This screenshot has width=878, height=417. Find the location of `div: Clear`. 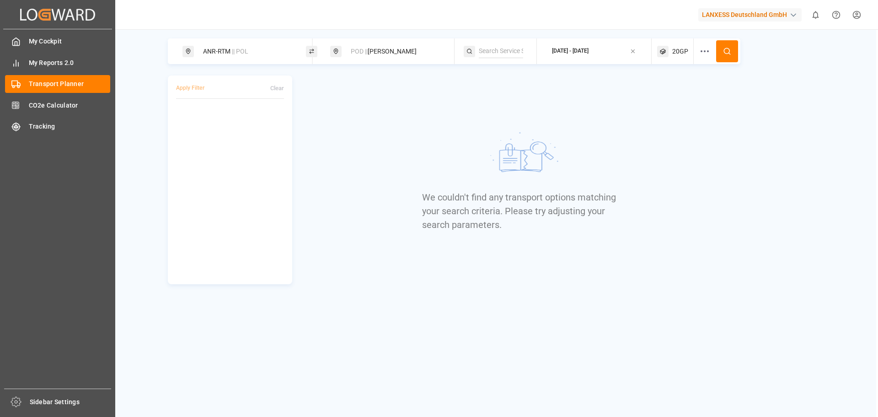

div: Clear is located at coordinates (277, 88).